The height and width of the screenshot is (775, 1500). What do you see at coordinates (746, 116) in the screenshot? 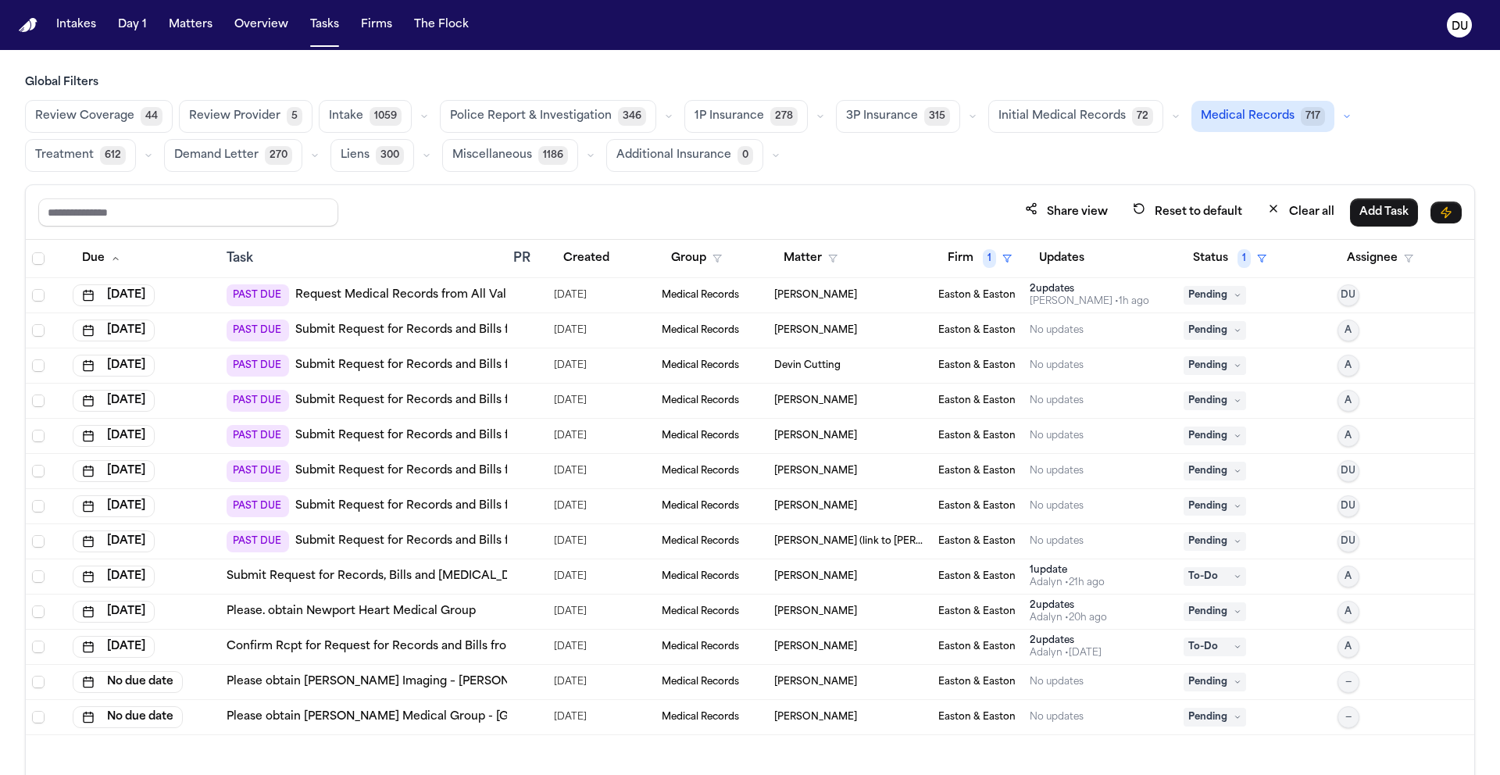
I see `button: 1P Insurance278` at bounding box center [746, 116].